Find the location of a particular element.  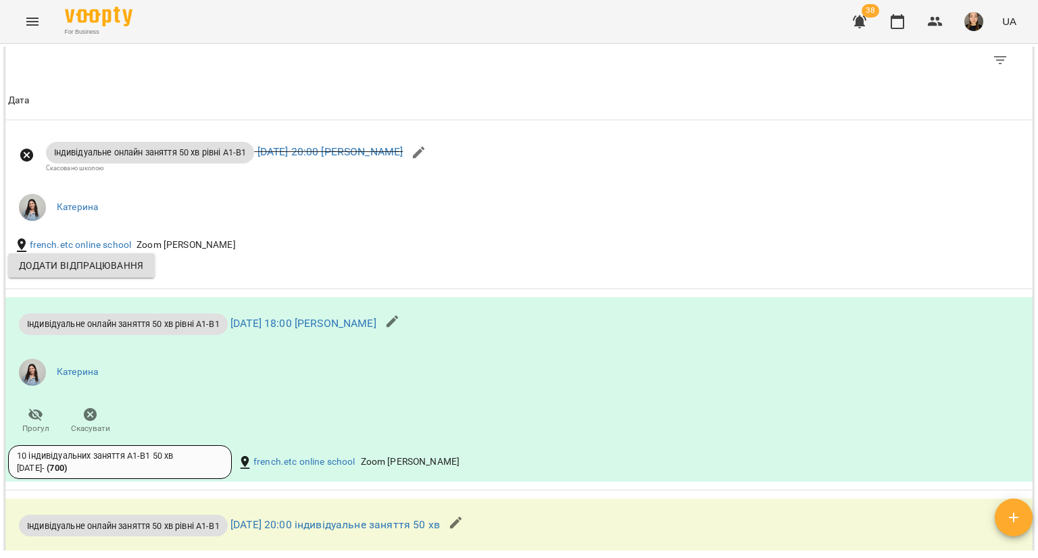

b: ( 700 ) is located at coordinates (57, 468).